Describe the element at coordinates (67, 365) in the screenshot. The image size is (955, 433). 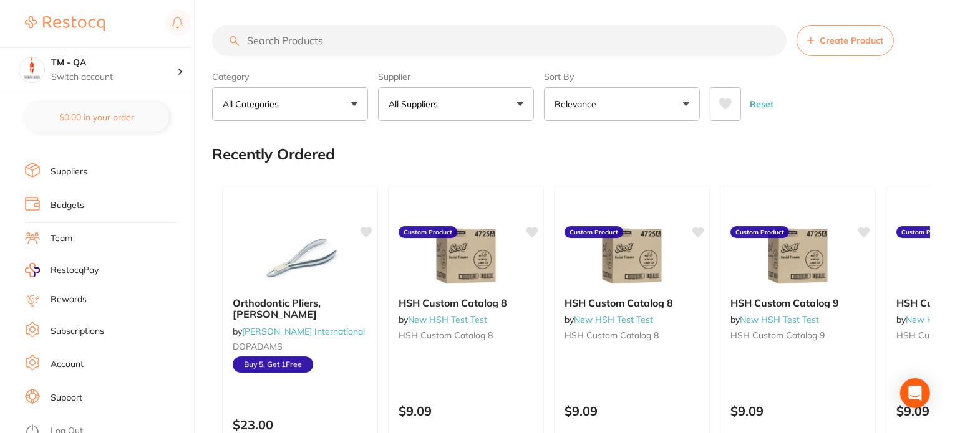
I see `a: Account` at that location.